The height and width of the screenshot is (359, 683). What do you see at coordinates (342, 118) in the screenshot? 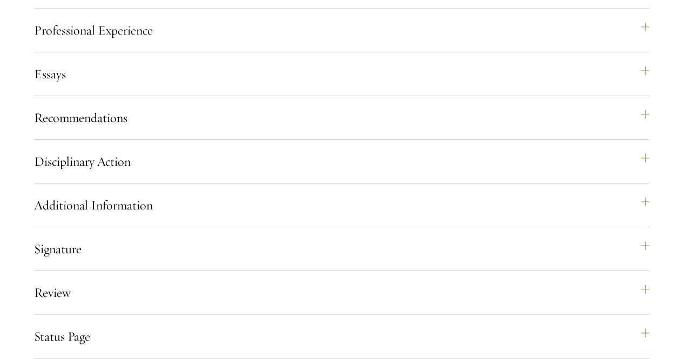
I see `button: Recommendations` at bounding box center [342, 118].